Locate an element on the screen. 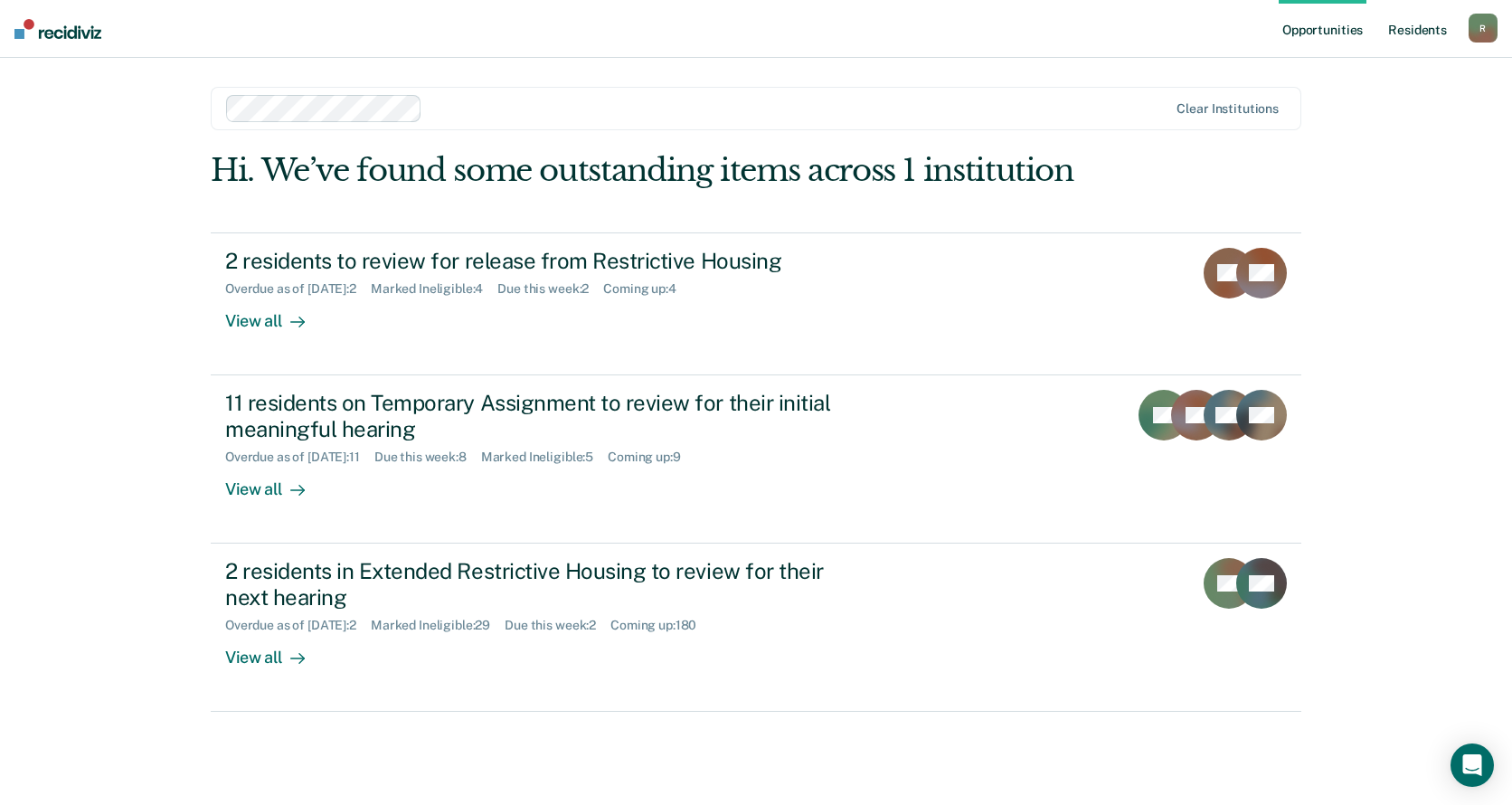  img: Recidiviz is located at coordinates (58, 29).